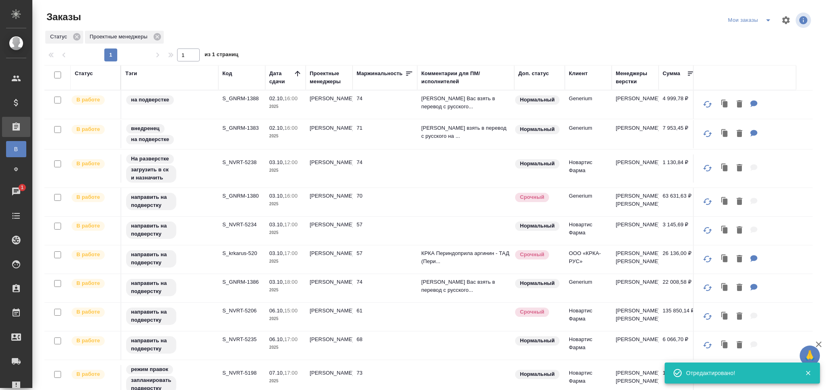  Describe the element at coordinates (385, 231) in the screenshot. I see `td: 57` at that location.